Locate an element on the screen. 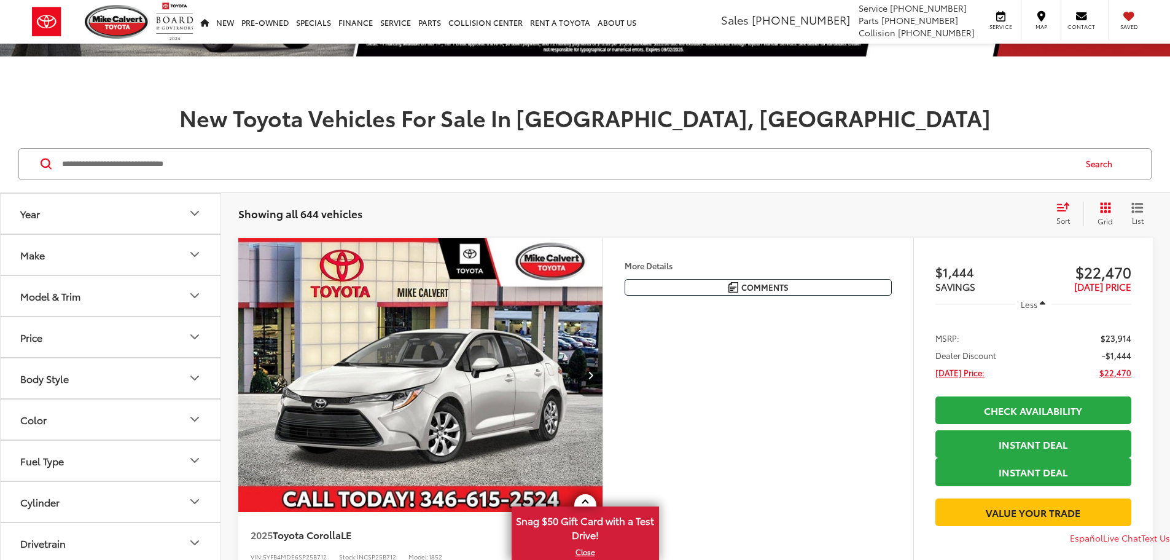 The width and height of the screenshot is (1170, 560). span: SAVINGS is located at coordinates (955, 286).